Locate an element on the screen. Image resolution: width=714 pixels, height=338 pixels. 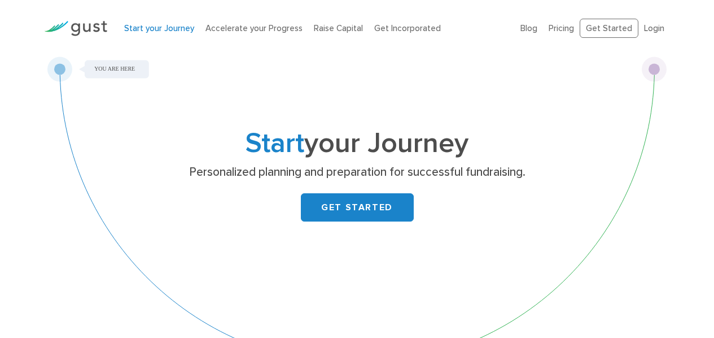
a: Blog is located at coordinates (529, 28).